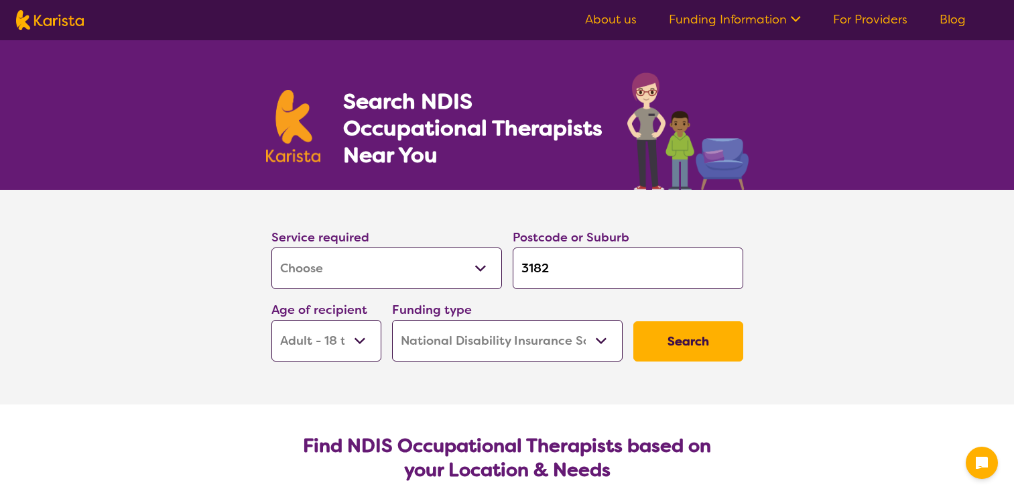  Describe the element at coordinates (473, 128) in the screenshot. I see `h1: Search NDIS Occupational Therapists Near You` at that location.